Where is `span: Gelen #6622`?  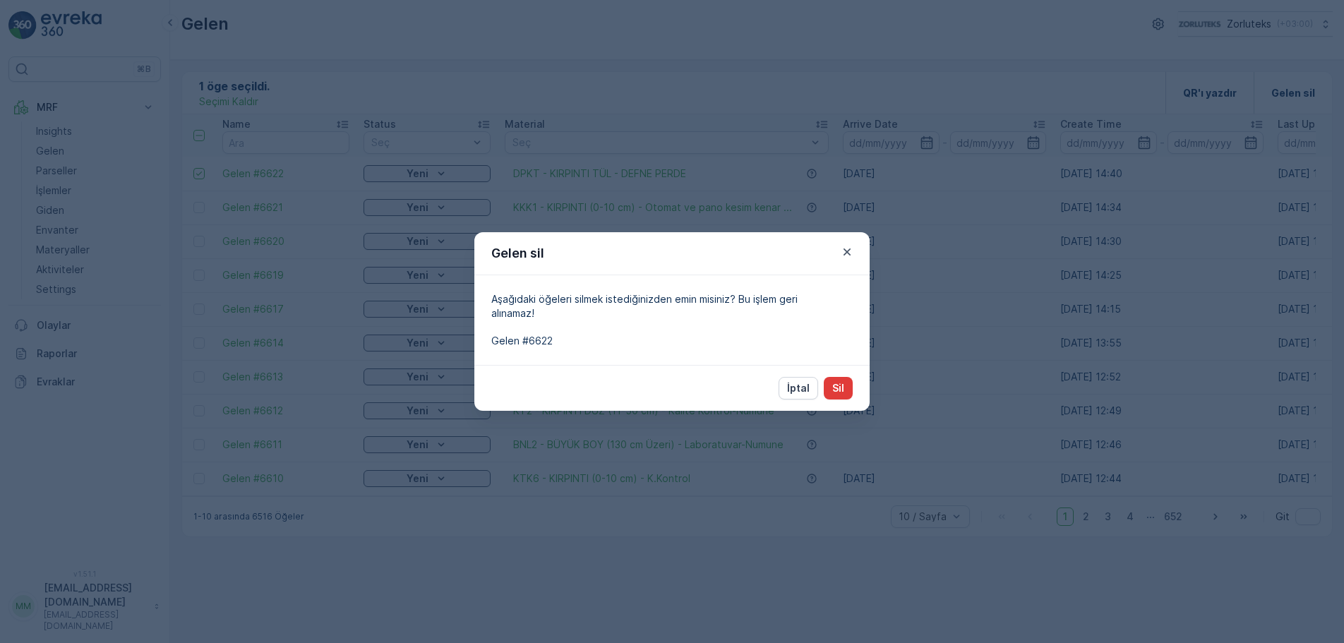
span: Gelen #6622 is located at coordinates (672, 341).